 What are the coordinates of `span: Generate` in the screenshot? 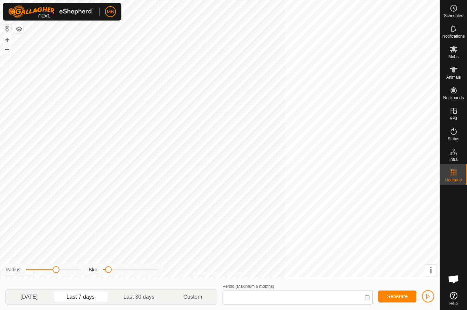 It's located at (397, 296).